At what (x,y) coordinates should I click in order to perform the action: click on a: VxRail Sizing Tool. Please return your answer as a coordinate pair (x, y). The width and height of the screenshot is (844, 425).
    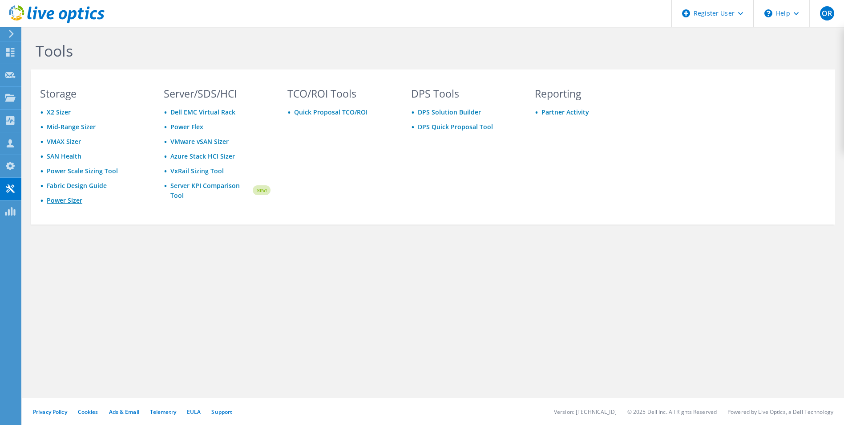
    Looking at the image, I should click on (197, 170).